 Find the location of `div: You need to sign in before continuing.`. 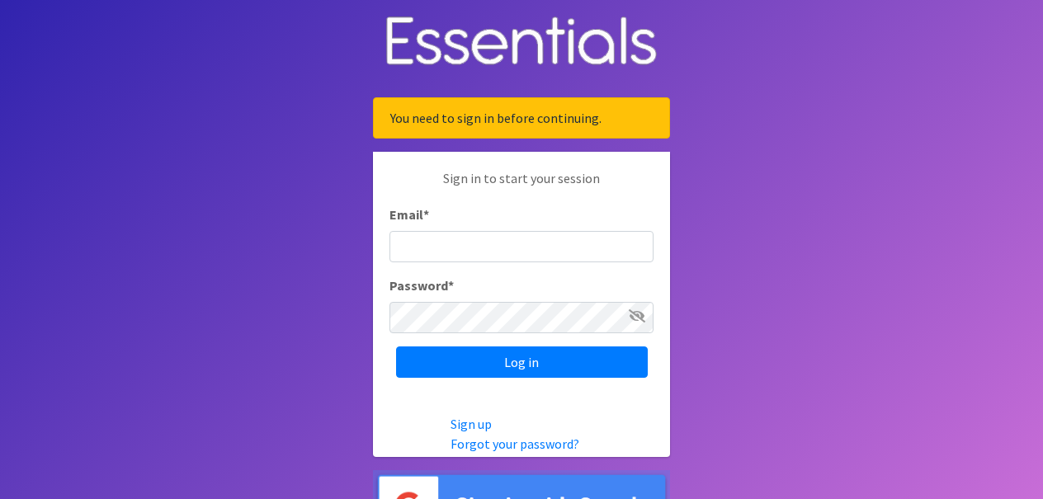

div: You need to sign in before continuing. is located at coordinates (521, 118).